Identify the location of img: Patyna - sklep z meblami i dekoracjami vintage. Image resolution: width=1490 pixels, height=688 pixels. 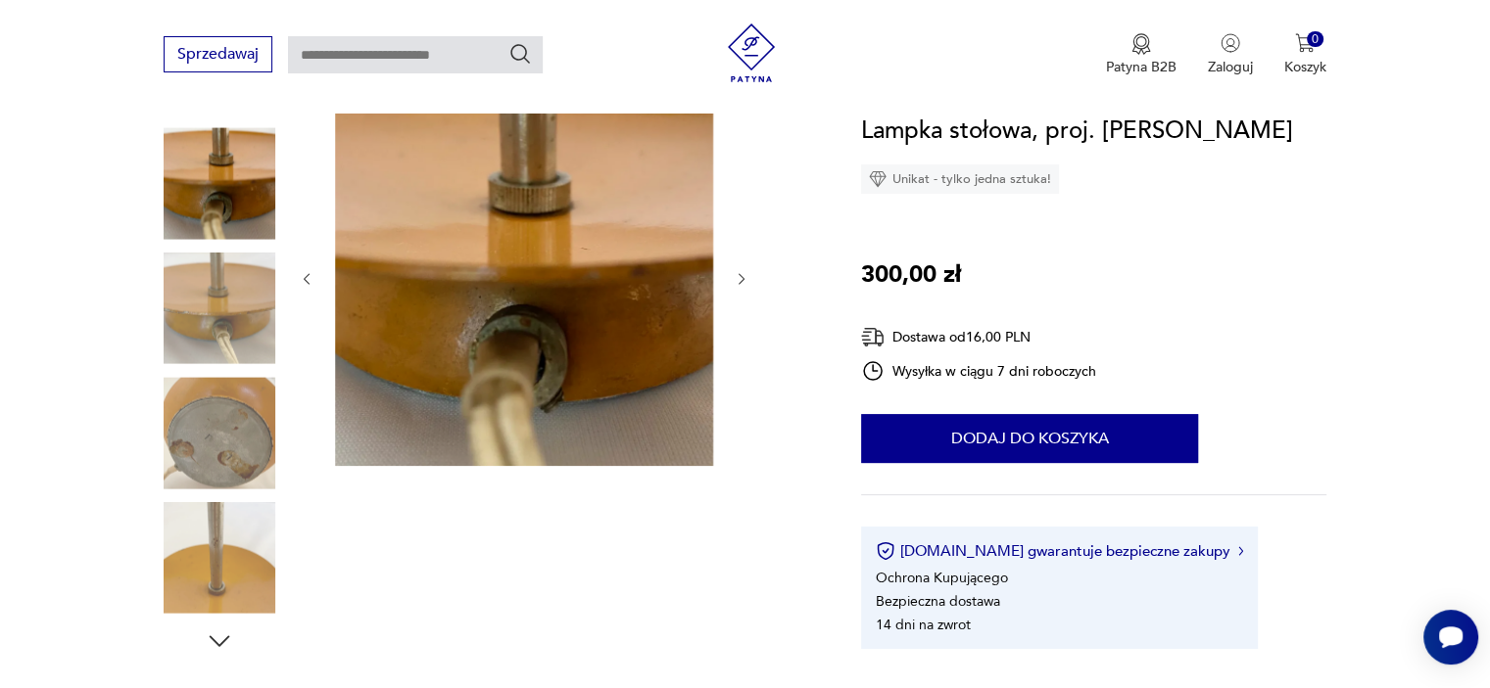
(751, 53).